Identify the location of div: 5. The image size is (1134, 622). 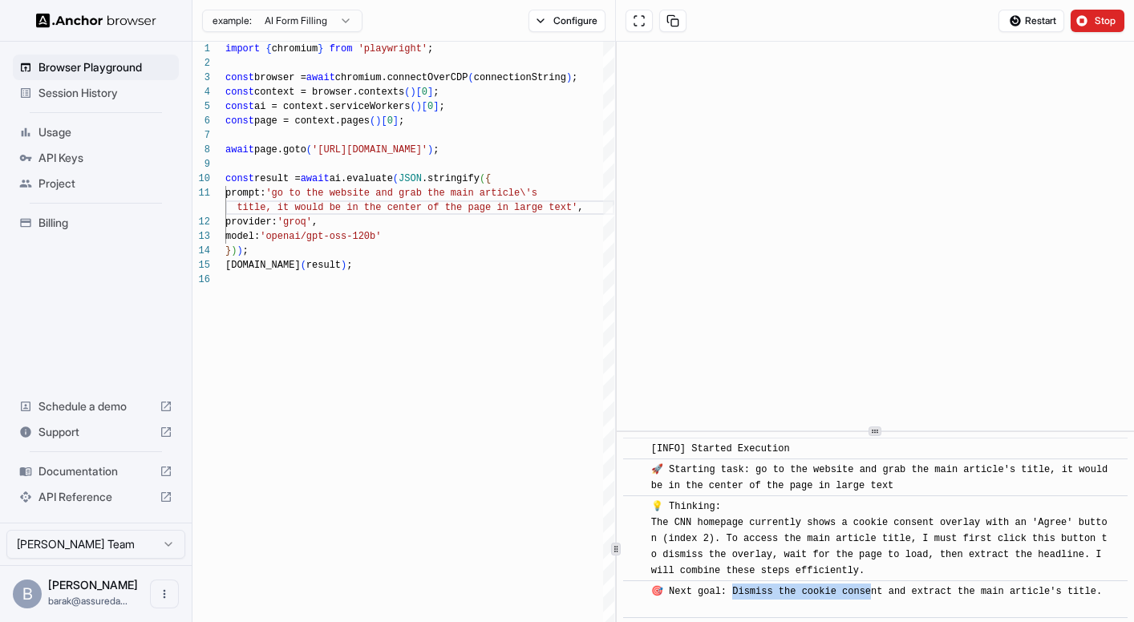
(201, 107).